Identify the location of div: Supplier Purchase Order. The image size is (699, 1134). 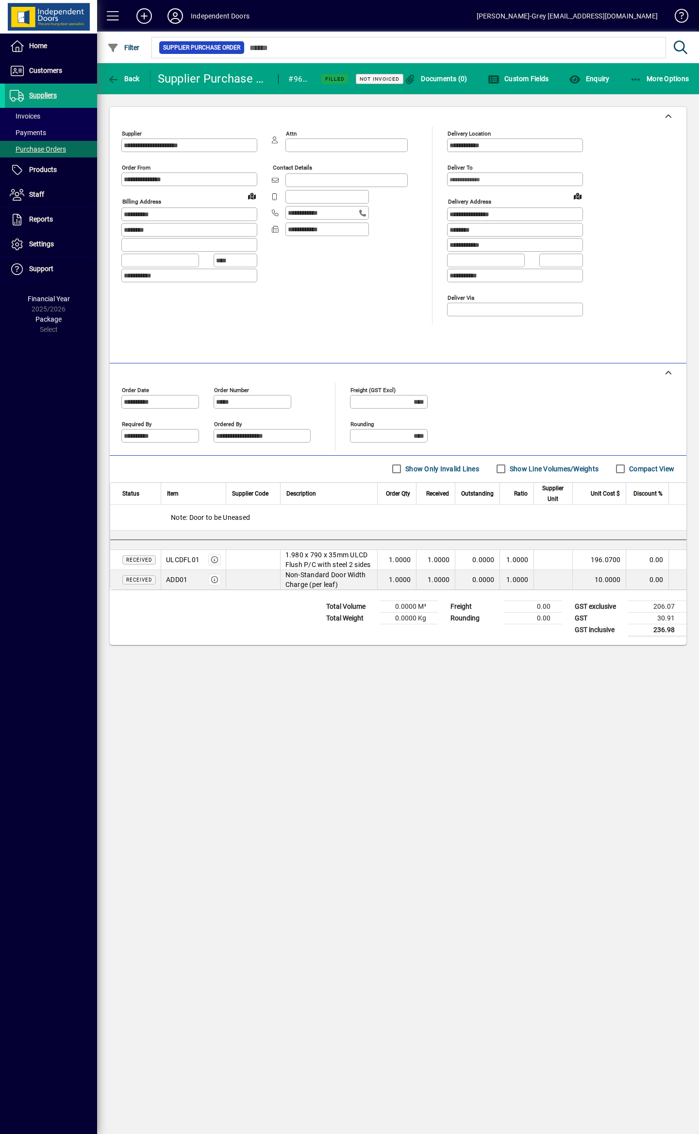
(213, 79).